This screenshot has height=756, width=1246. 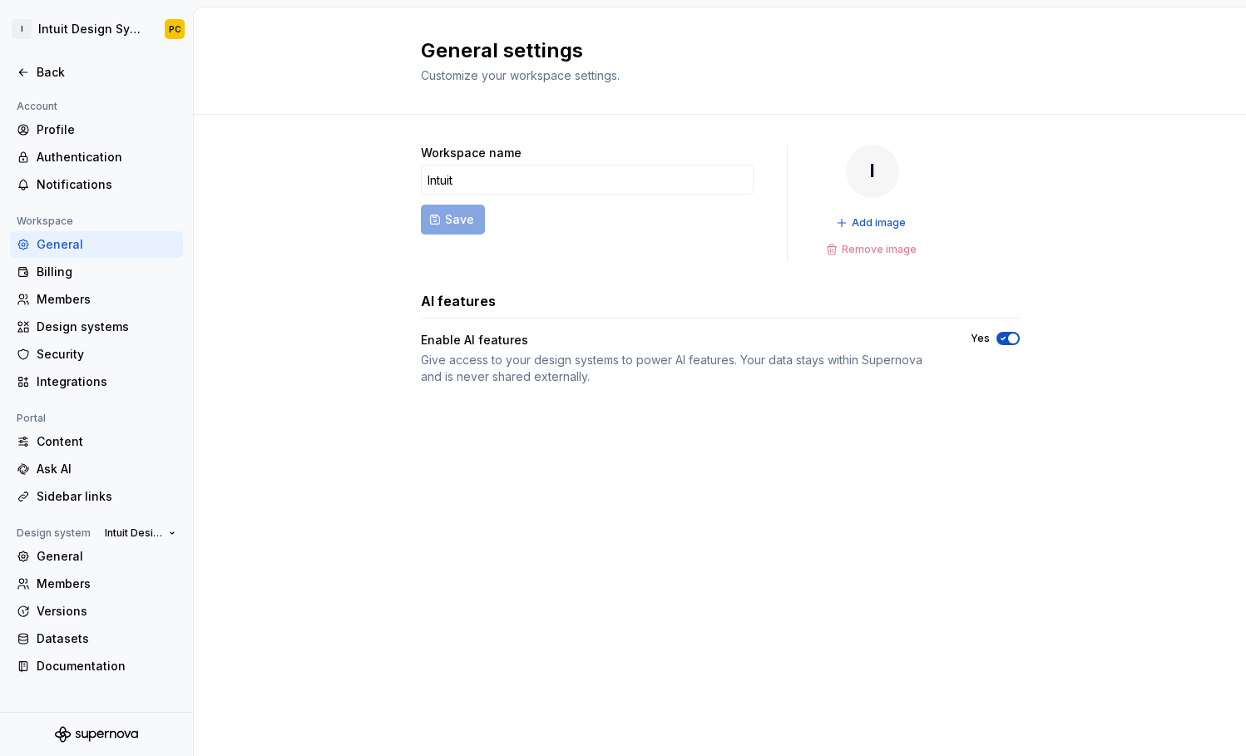 I want to click on div: Workspace, so click(x=45, y=221).